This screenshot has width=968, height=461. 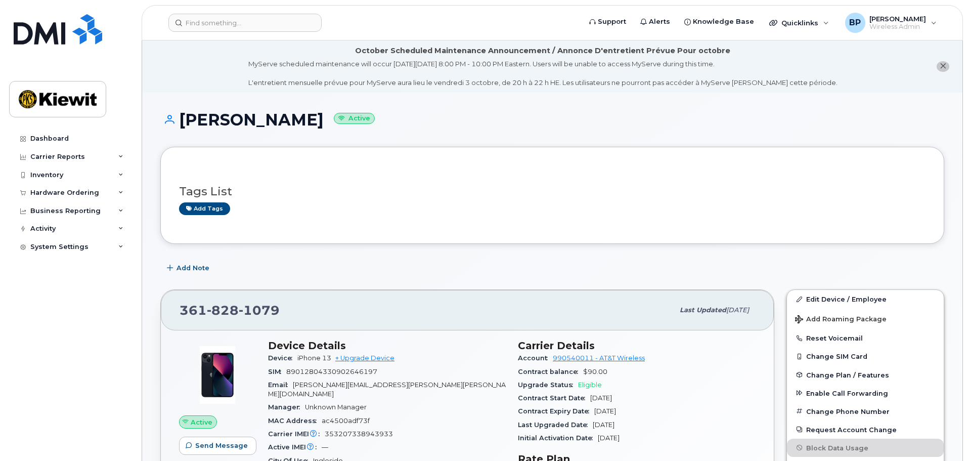 What do you see at coordinates (550, 371) in the screenshot?
I see `span: Contract balance` at bounding box center [550, 371].